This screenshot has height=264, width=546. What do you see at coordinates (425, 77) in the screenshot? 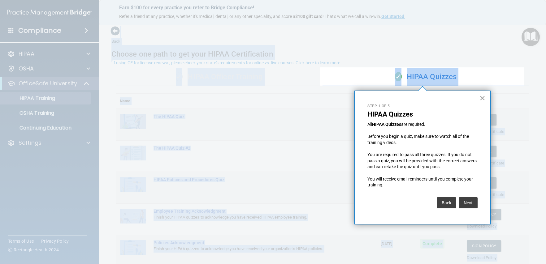
I see `div: HIPAA Quizzes` at bounding box center [425, 77].